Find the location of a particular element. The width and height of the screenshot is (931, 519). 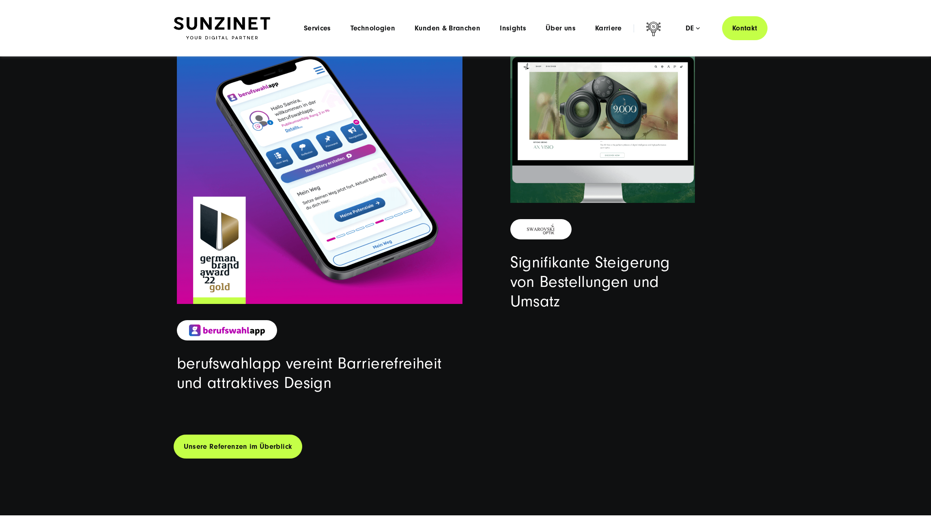

a: Services is located at coordinates (317, 28).